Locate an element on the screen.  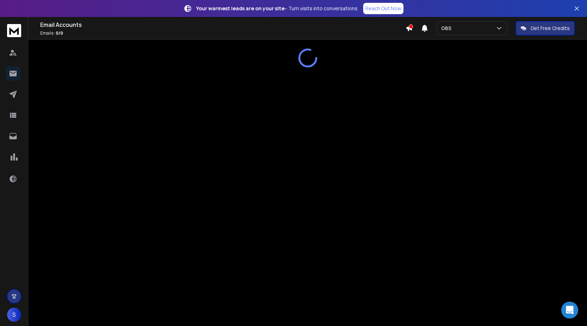
img: logo is located at coordinates (14, 30).